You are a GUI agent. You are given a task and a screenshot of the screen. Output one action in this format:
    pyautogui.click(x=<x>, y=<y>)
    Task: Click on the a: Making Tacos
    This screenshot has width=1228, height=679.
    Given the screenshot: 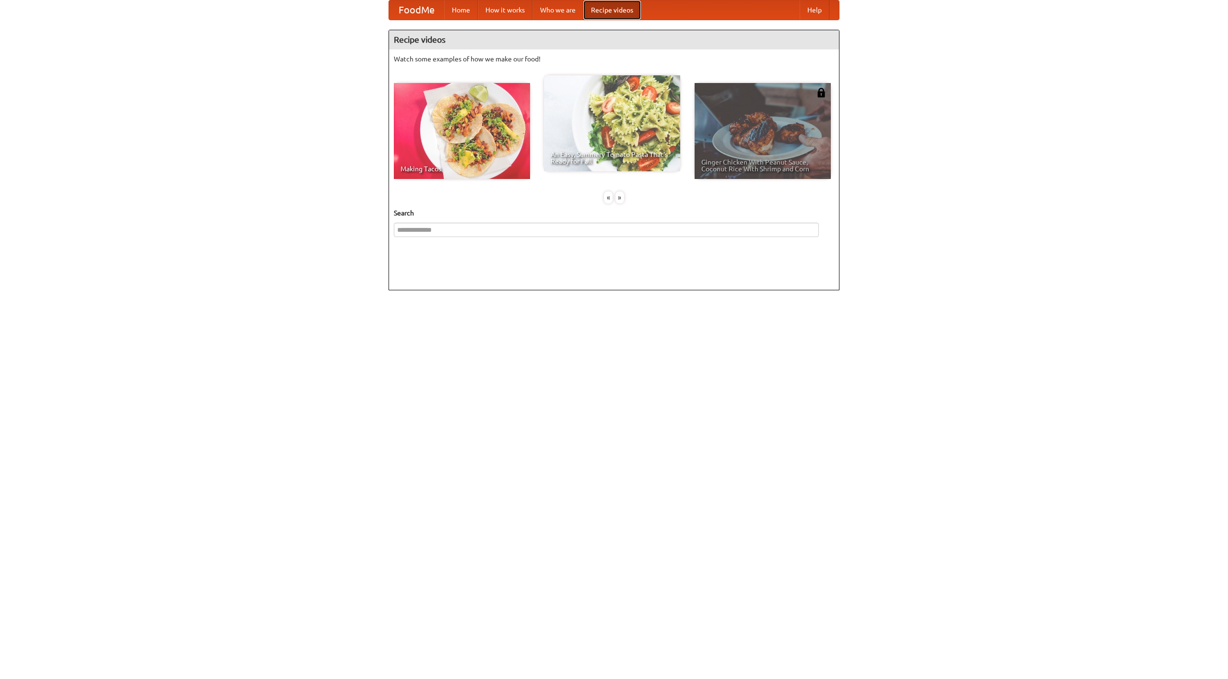 What is the action you would take?
    pyautogui.click(x=462, y=131)
    